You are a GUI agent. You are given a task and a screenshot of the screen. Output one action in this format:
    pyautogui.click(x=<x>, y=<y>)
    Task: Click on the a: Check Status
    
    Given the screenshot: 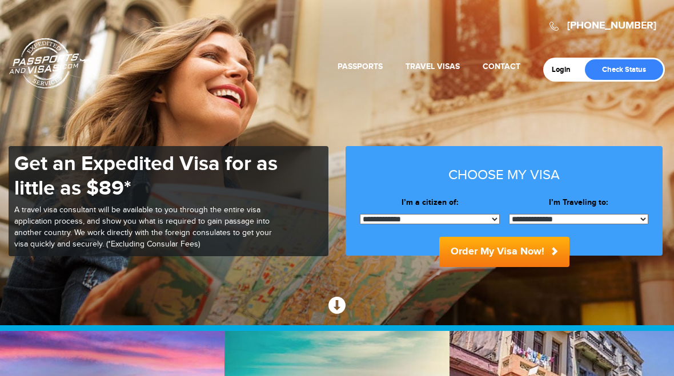 What is the action you would take?
    pyautogui.click(x=624, y=70)
    